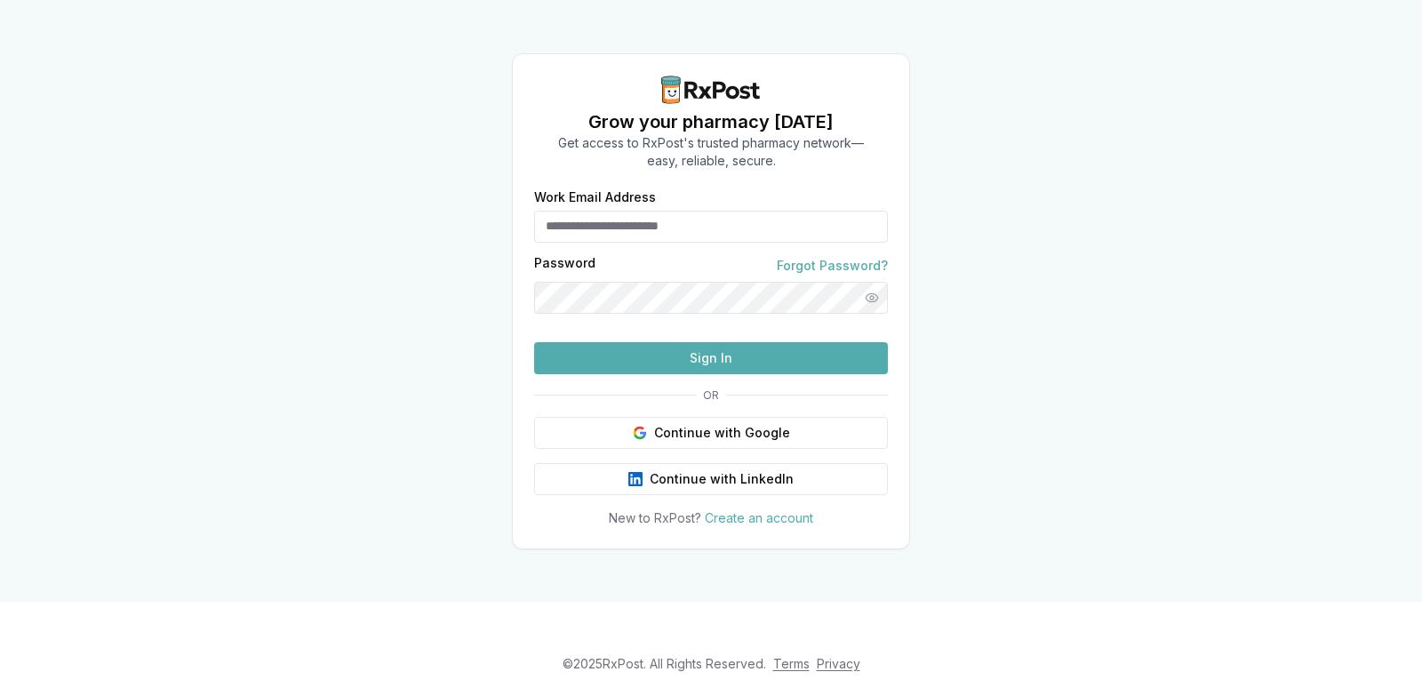  Describe the element at coordinates (635, 479) in the screenshot. I see `img: LinkedIn` at that location.